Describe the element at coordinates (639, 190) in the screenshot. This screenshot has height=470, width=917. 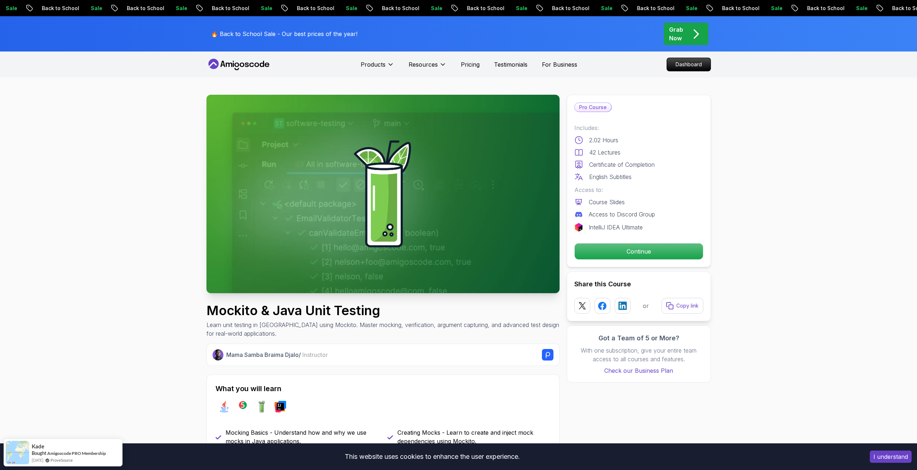
I see `p: Access to:` at that location.